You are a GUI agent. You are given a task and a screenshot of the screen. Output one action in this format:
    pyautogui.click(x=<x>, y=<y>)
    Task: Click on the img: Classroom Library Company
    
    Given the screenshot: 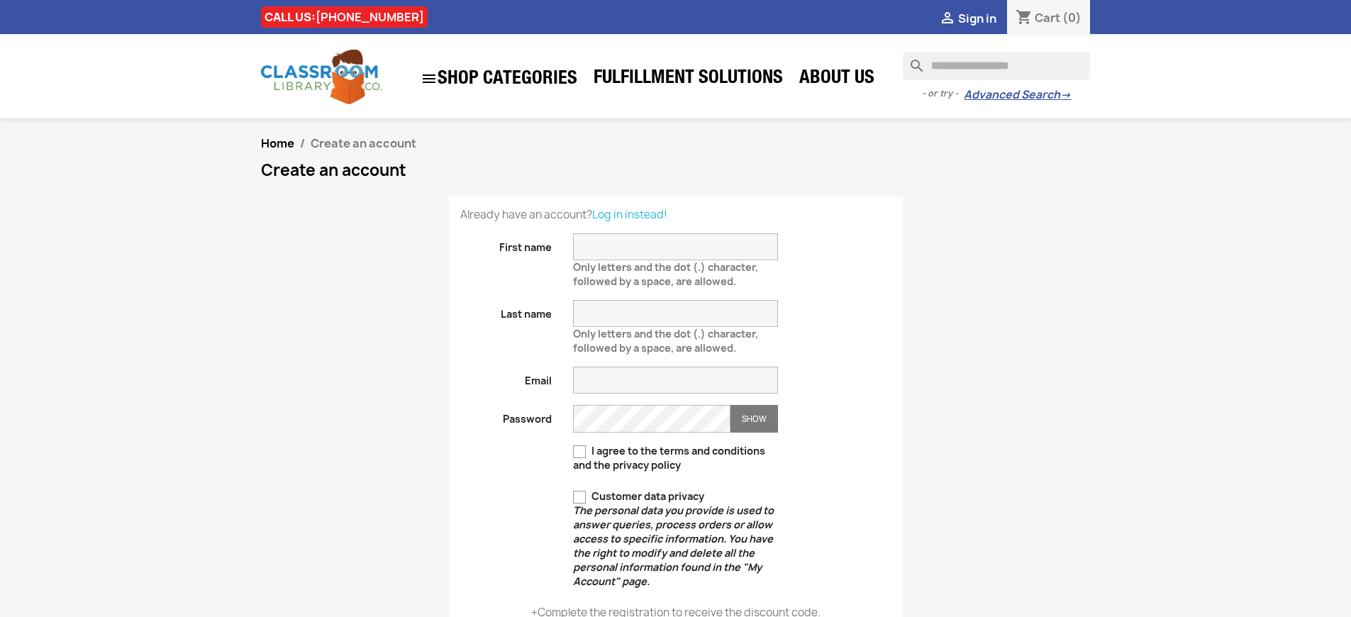 What is the action you would take?
    pyautogui.click(x=321, y=77)
    